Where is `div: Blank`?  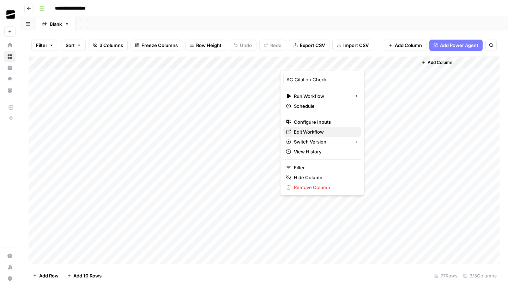 div: Blank is located at coordinates (56, 24).